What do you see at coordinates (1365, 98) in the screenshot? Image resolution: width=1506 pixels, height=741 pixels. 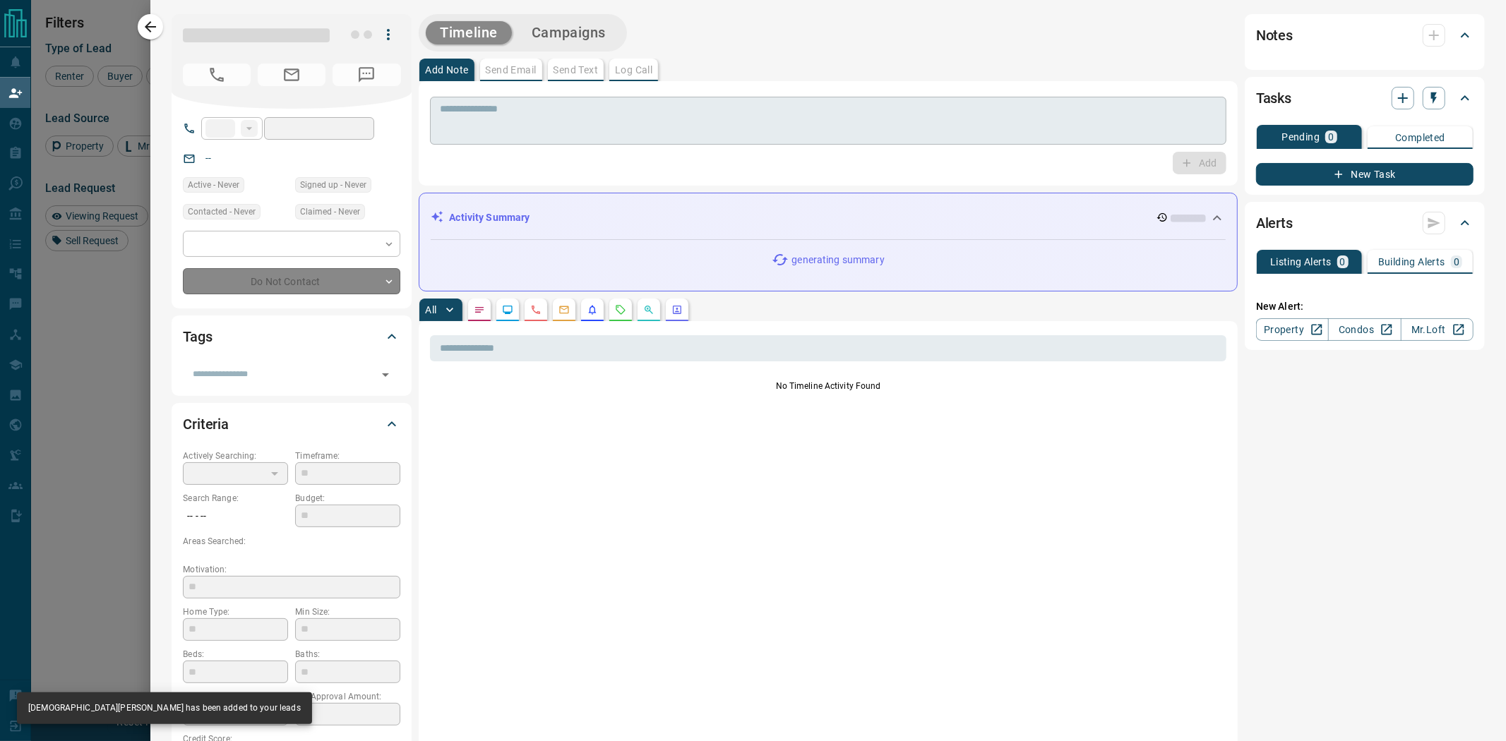 I see `div: Tasks` at bounding box center [1365, 98].